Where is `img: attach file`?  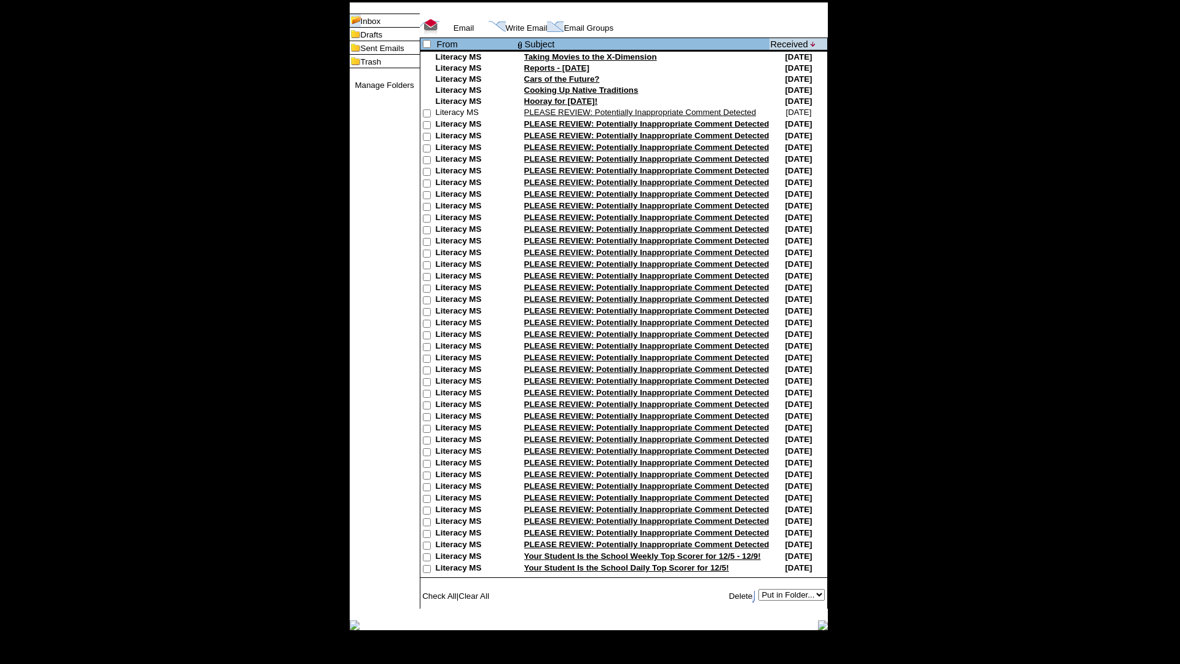
img: attach file is located at coordinates (520, 44).